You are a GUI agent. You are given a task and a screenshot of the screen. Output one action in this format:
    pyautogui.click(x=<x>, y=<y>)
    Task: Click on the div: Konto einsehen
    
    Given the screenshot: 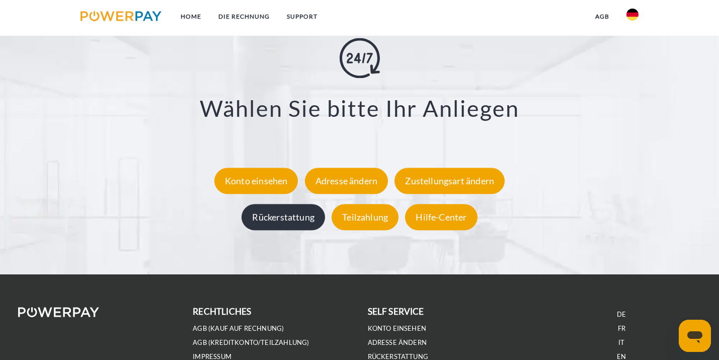 What is the action you would take?
    pyautogui.click(x=256, y=181)
    